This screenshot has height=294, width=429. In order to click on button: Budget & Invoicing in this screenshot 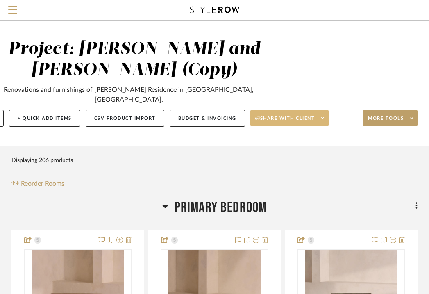, I will do `click(207, 118)`.